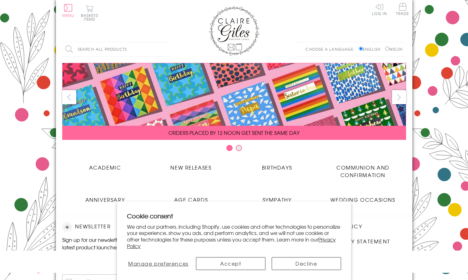  I want to click on button: Decline, so click(306, 263).